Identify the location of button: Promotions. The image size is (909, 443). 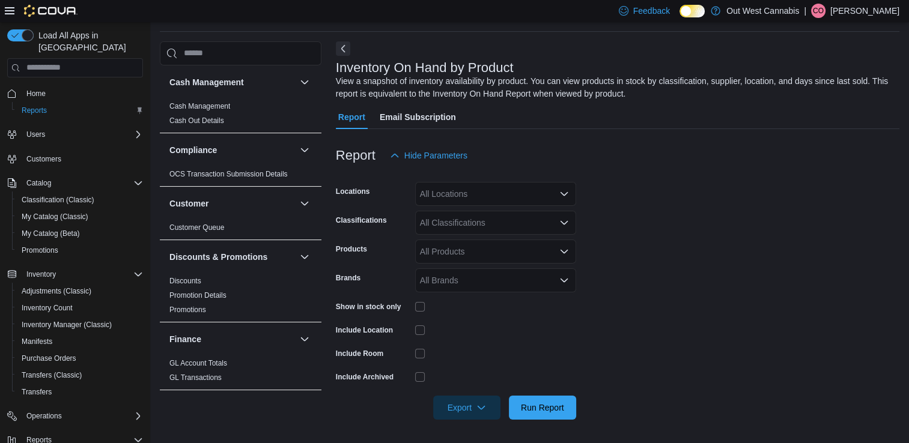
(80, 251).